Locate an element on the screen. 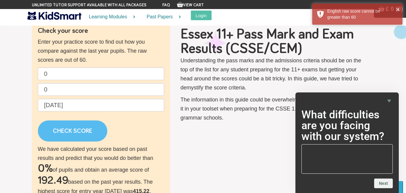 The height and width of the screenshot is (193, 406). span: Unlimited tutor support available with all packages is located at coordinates (89, 5).